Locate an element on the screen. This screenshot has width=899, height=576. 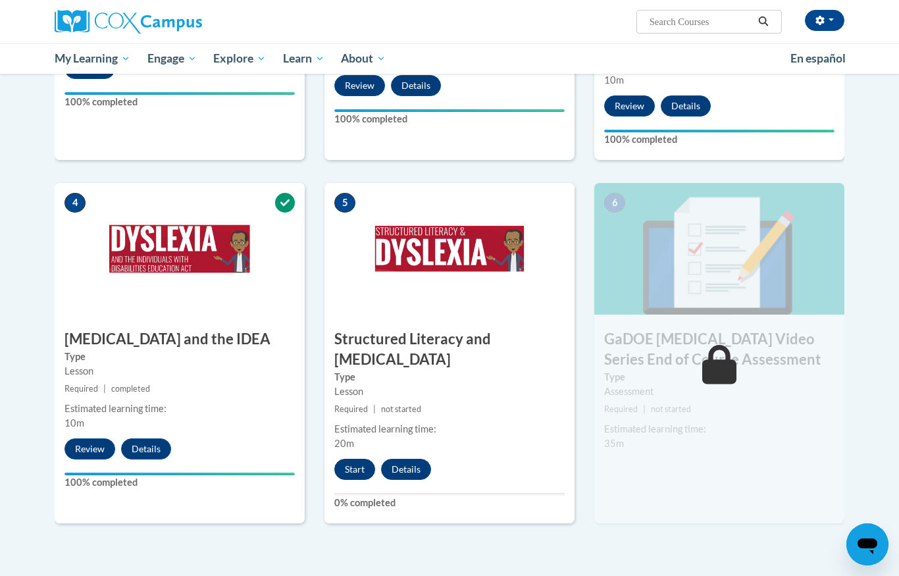
span: 4 is located at coordinates (75, 203).